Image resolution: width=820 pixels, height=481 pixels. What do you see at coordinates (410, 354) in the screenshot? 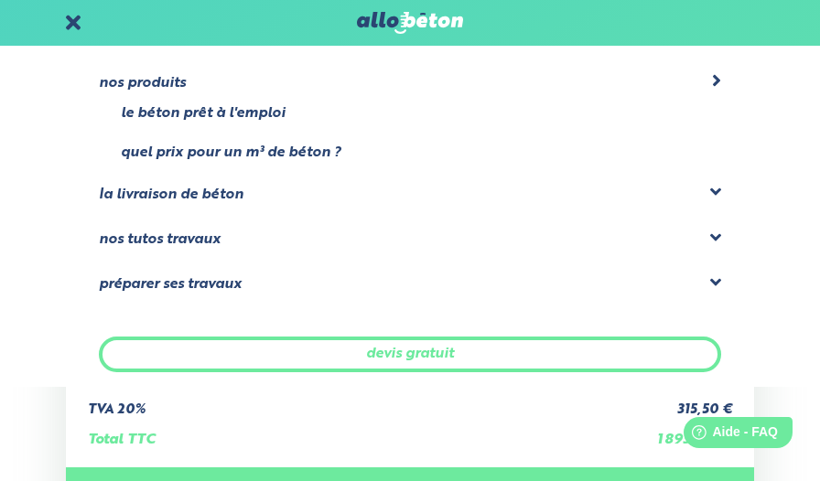
I see `a: devis gratuit` at bounding box center [410, 354].